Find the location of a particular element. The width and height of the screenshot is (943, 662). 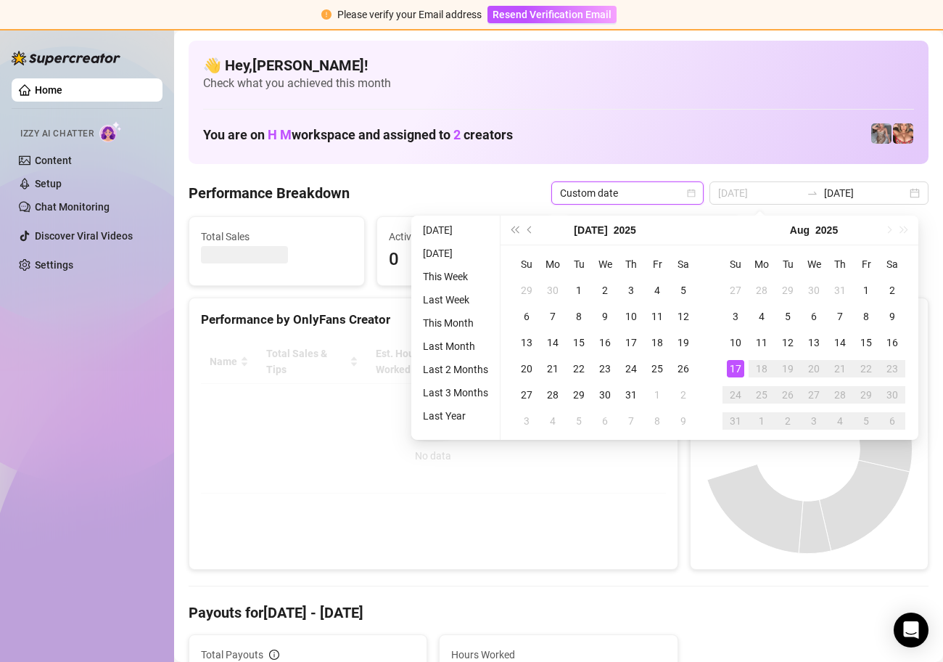

td: 2025-09-01 is located at coordinates (762, 421).